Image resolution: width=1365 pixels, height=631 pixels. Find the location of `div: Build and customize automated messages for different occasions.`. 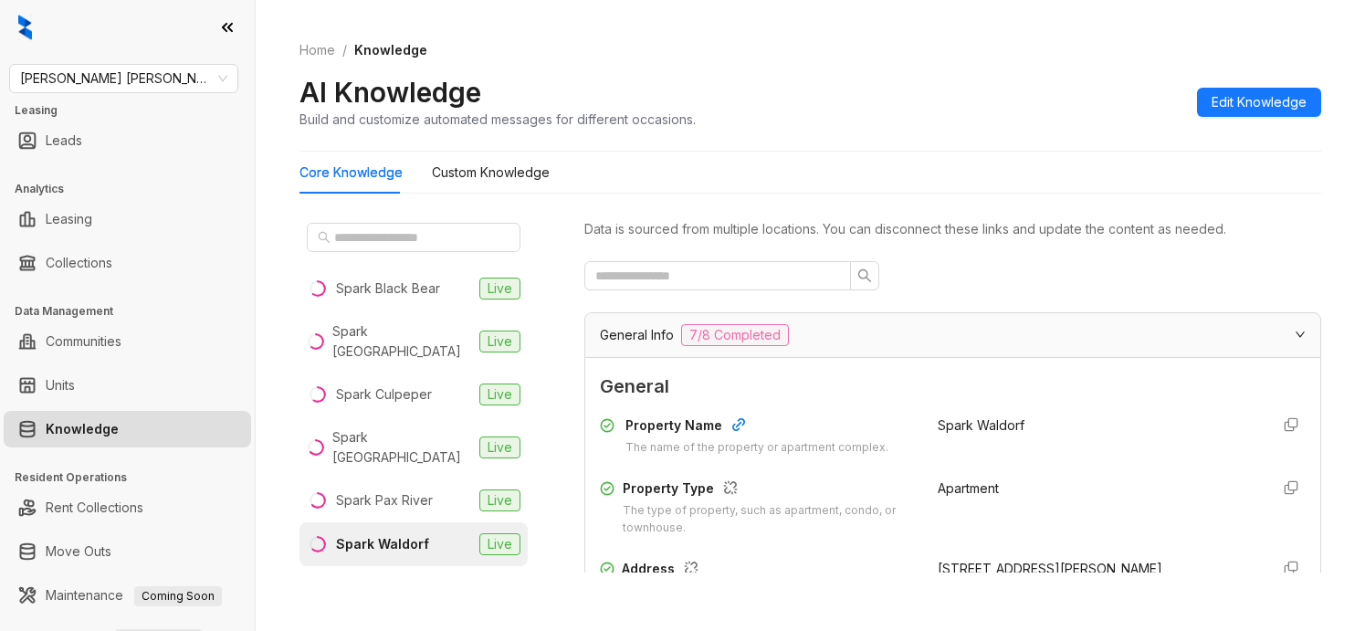

div: Build and customize automated messages for different occasions. is located at coordinates (498, 119).